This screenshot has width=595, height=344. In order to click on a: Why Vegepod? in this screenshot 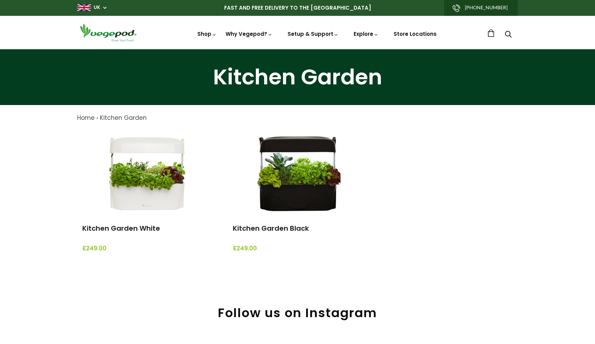, I will do `click(249, 34)`.